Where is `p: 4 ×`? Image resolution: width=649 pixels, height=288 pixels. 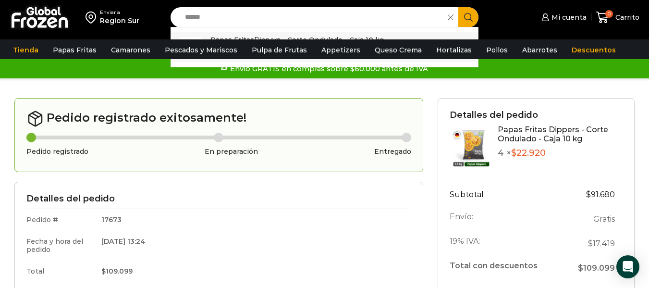 p: 4 × is located at coordinates (560, 153).